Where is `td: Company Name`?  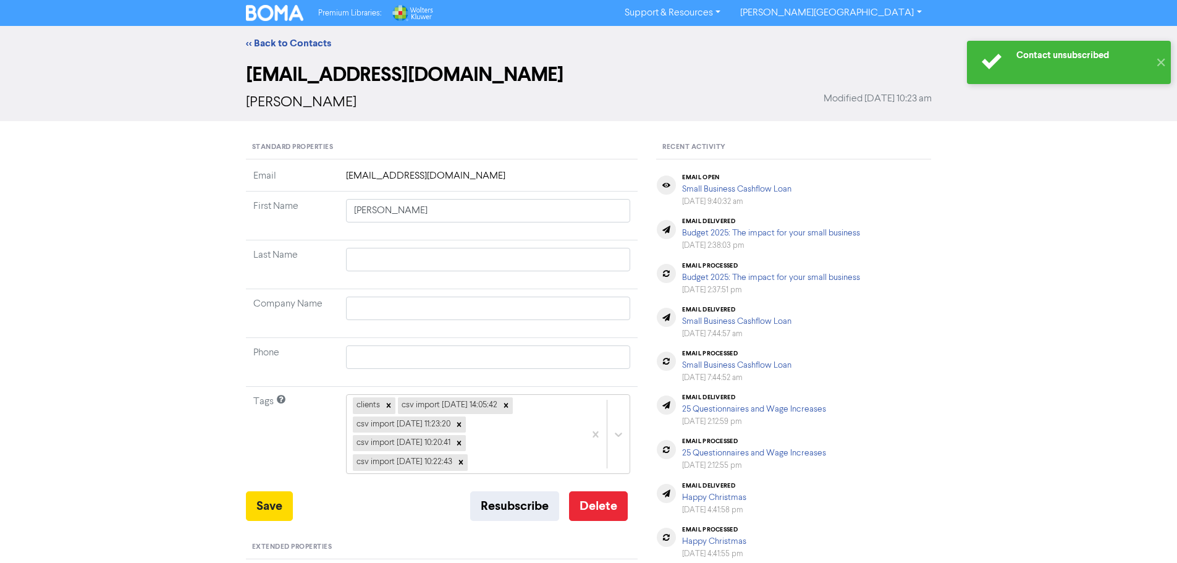 td: Company Name is located at coordinates (292, 313).